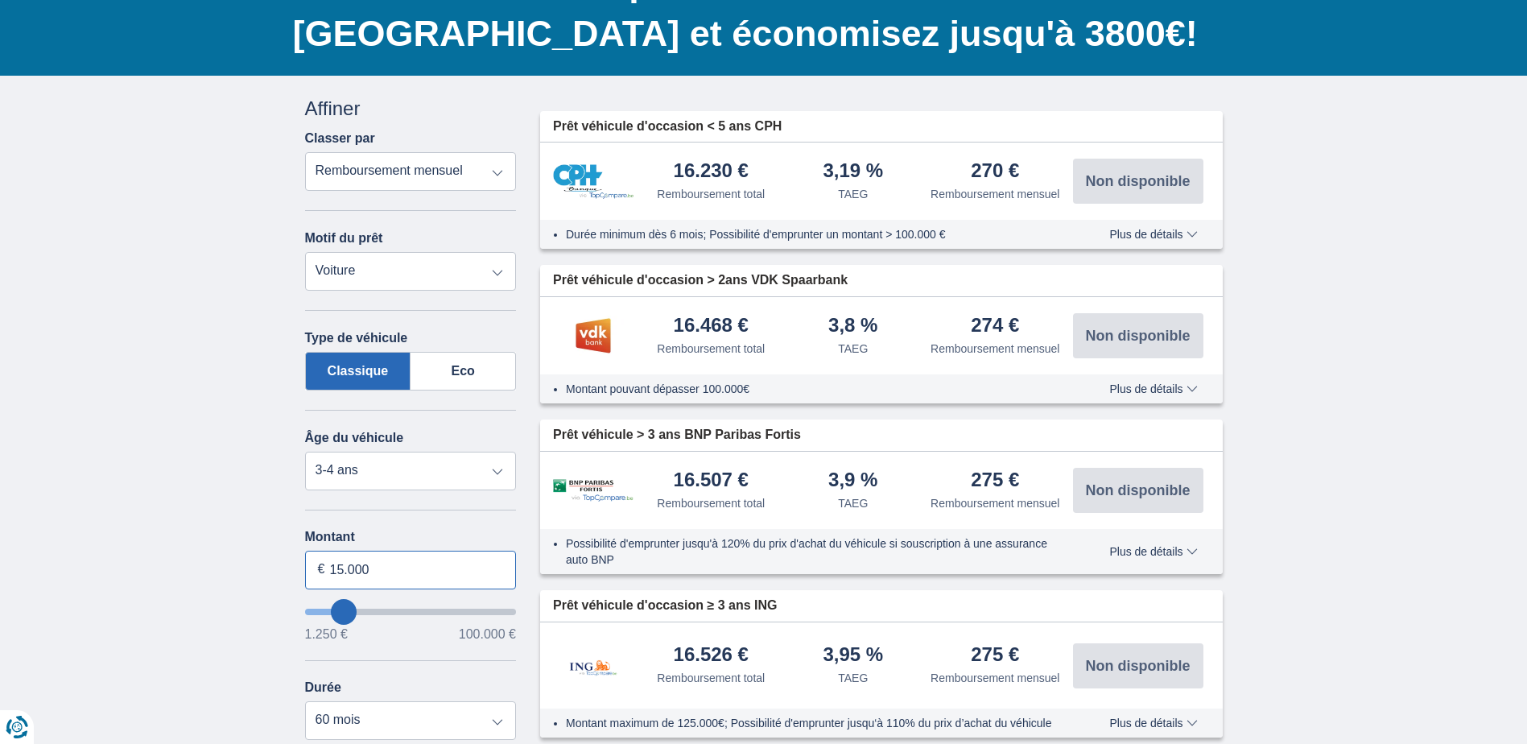 Image resolution: width=1527 pixels, height=744 pixels. I want to click on div: 270 €, so click(995, 171).